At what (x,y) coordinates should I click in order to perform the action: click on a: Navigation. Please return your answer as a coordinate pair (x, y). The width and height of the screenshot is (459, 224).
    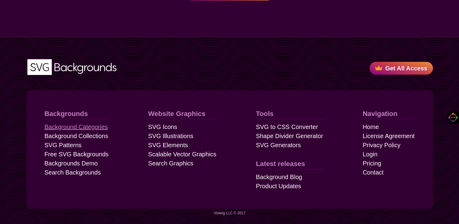
    Looking at the image, I should click on (388, 114).